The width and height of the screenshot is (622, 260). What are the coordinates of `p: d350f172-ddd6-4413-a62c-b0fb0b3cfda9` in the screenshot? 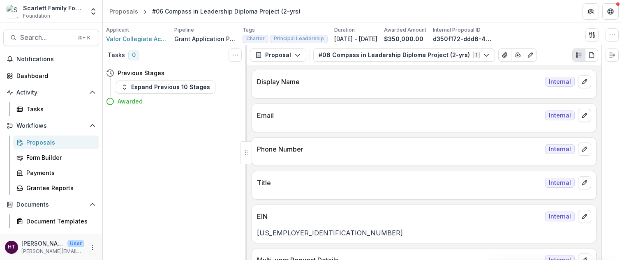 It's located at (464, 39).